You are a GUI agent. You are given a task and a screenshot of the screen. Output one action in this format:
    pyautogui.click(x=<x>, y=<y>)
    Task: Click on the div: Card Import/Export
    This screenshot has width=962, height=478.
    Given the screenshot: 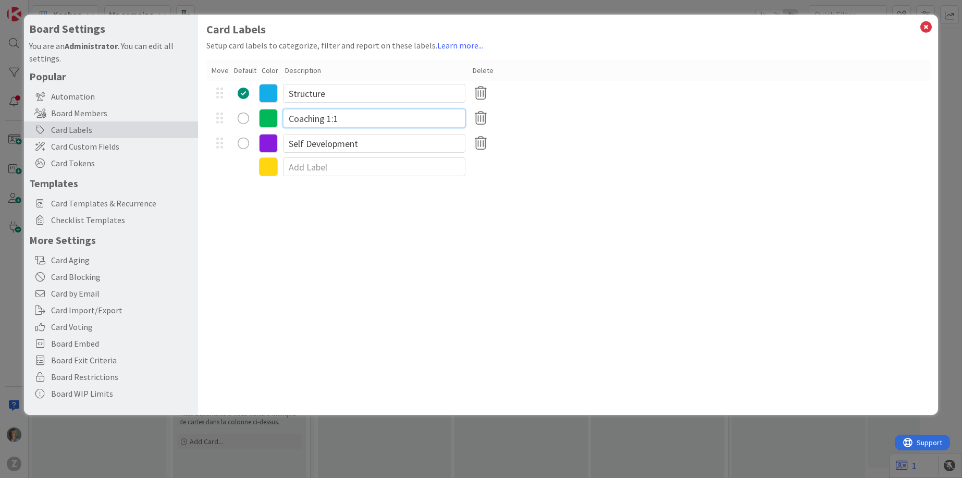 What is the action you would take?
    pyautogui.click(x=111, y=310)
    